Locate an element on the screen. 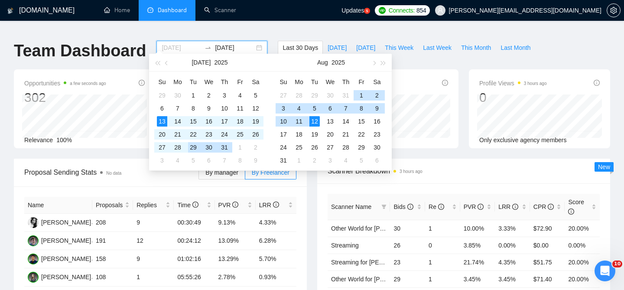  td: 2025-07-12 is located at coordinates (256, 108).